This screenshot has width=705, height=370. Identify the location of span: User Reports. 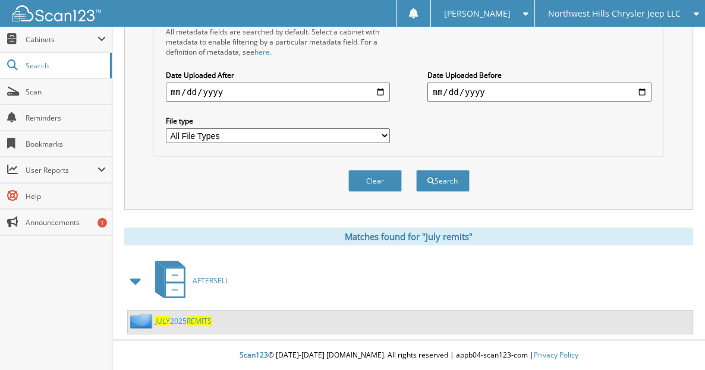
(61, 170).